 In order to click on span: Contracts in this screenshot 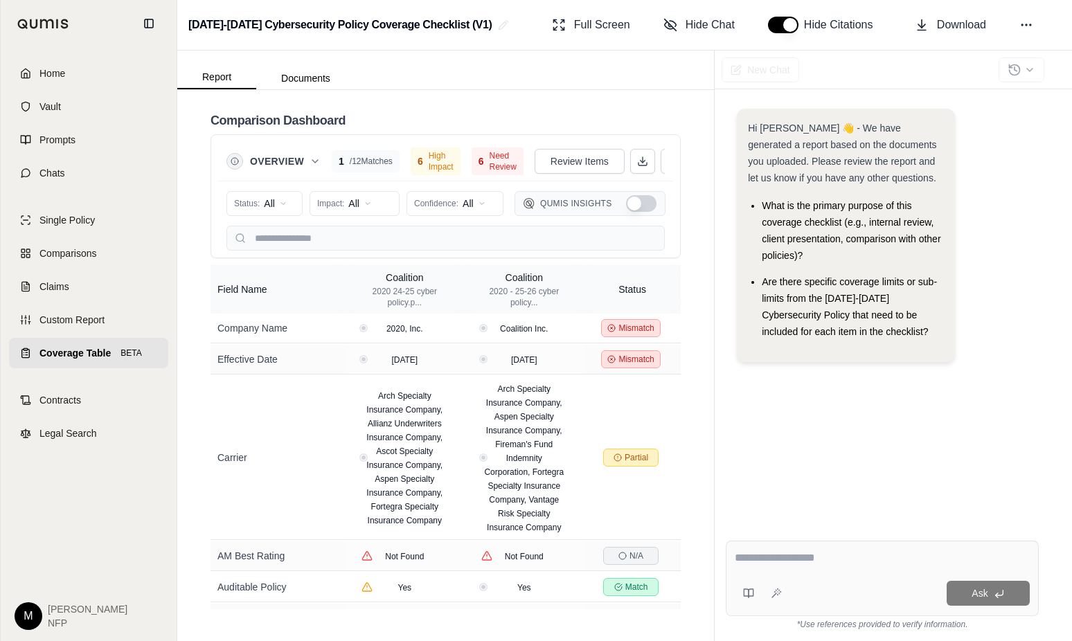, I will do `click(60, 400)`.